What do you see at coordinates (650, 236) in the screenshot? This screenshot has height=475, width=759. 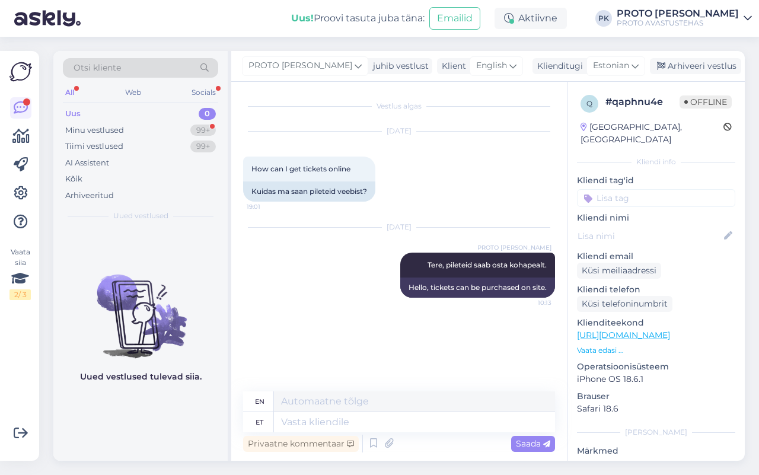 I see `input: Lisa nimi` at bounding box center [650, 236].